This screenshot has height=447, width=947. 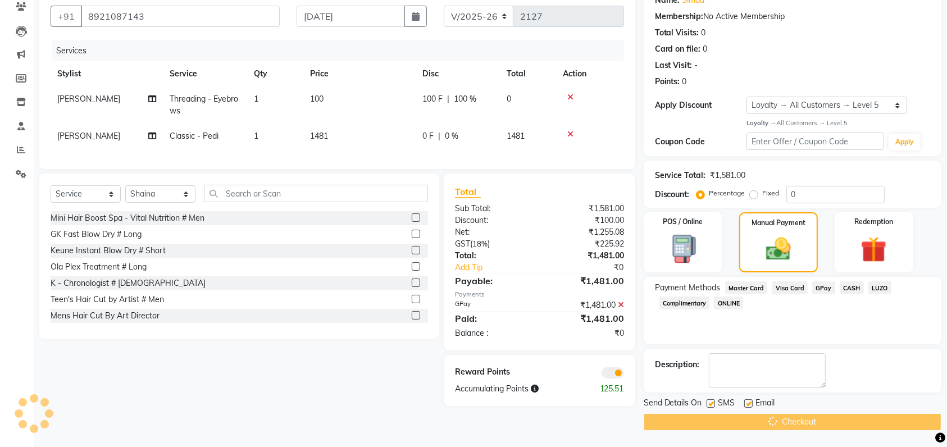 What do you see at coordinates (462, 244) in the screenshot?
I see `span: GST` at bounding box center [462, 244].